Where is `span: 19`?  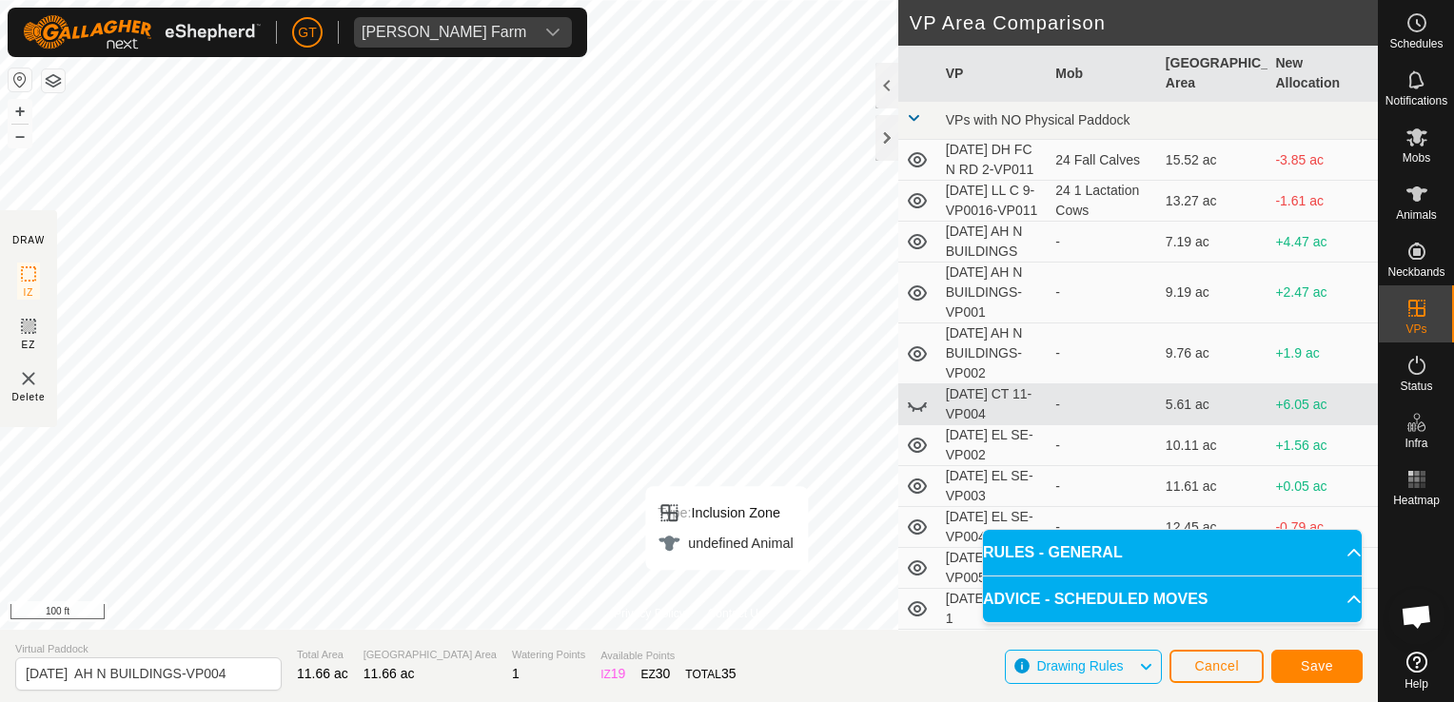
span: 19 is located at coordinates (619, 674).